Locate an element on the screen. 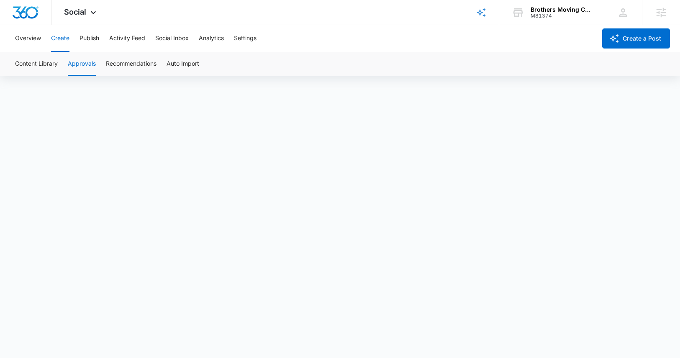 The height and width of the screenshot is (358, 680). button: Content Library is located at coordinates (36, 64).